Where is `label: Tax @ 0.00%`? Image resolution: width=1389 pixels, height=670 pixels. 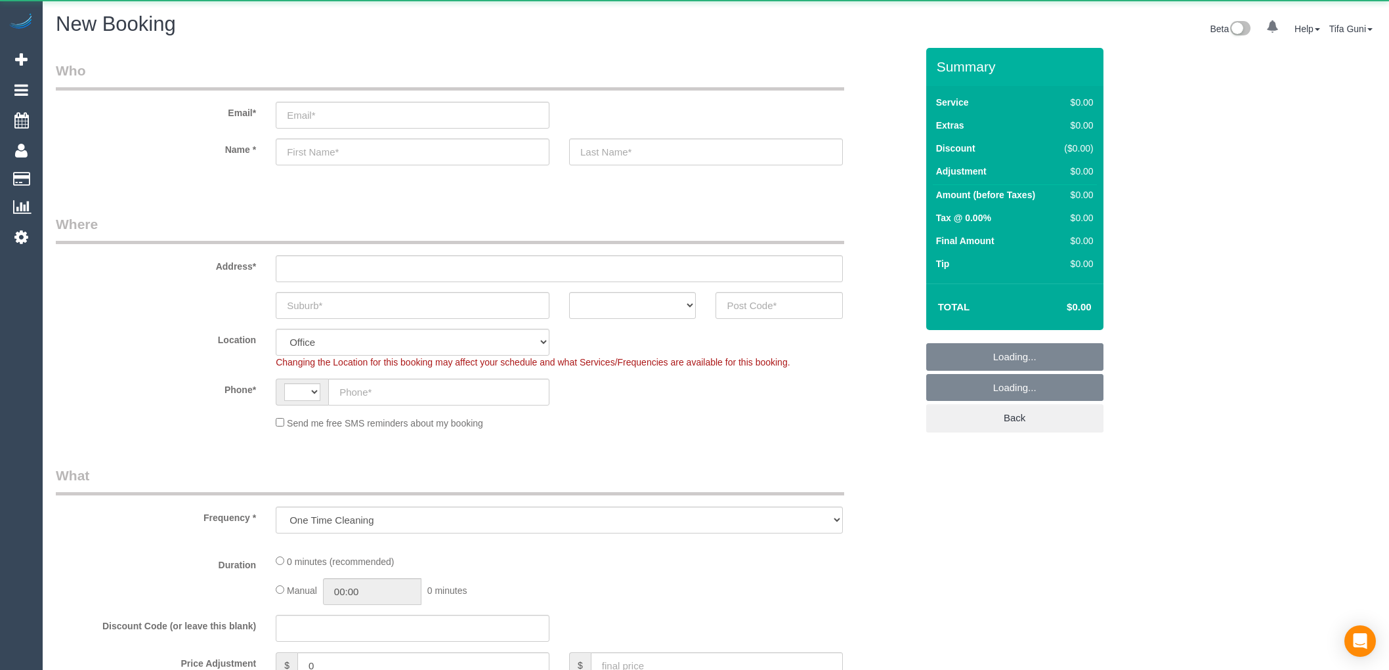
label: Tax @ 0.00% is located at coordinates (963, 218).